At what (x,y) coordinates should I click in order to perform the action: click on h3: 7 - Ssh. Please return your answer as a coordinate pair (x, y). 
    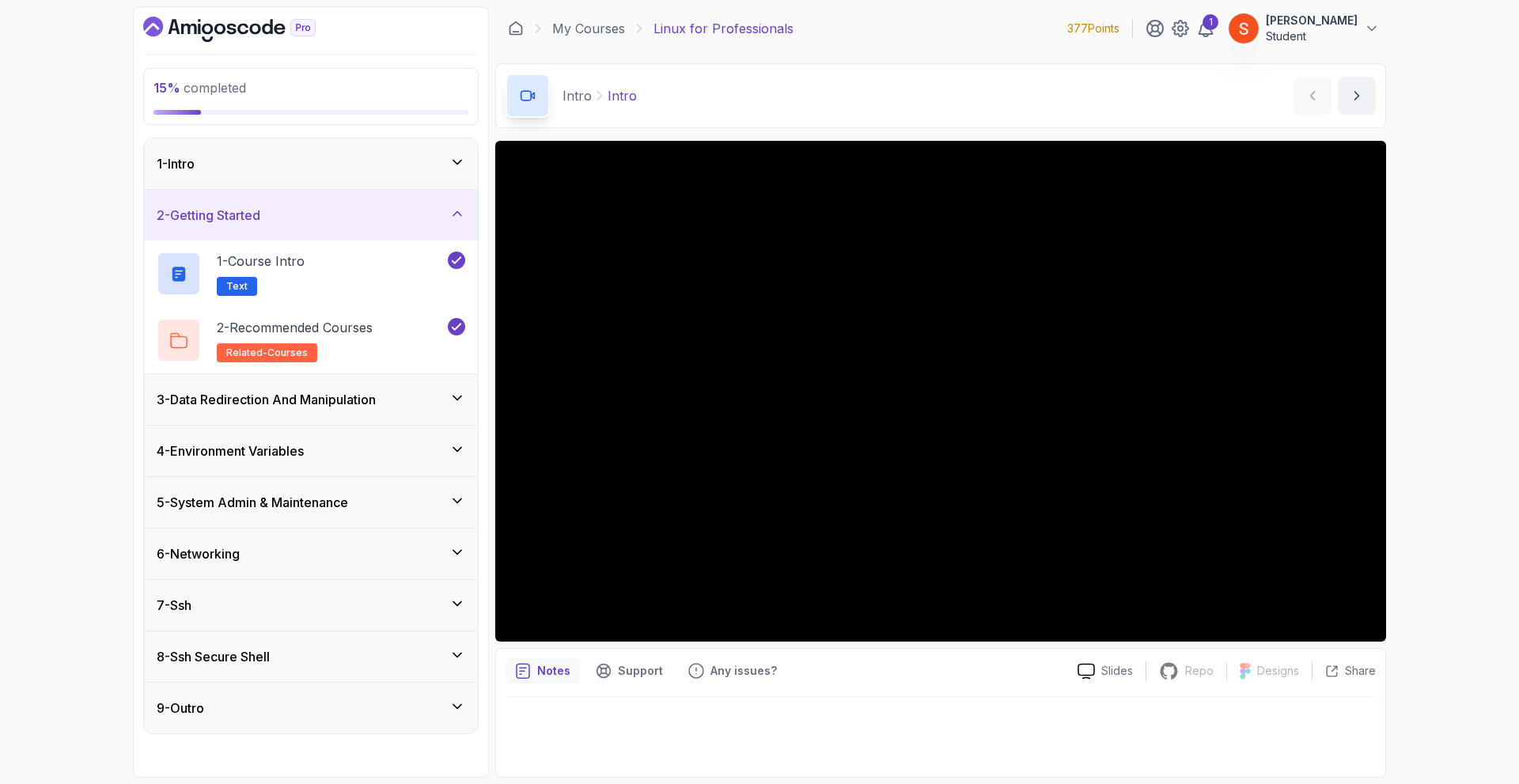
    Looking at the image, I should click on (175, 605).